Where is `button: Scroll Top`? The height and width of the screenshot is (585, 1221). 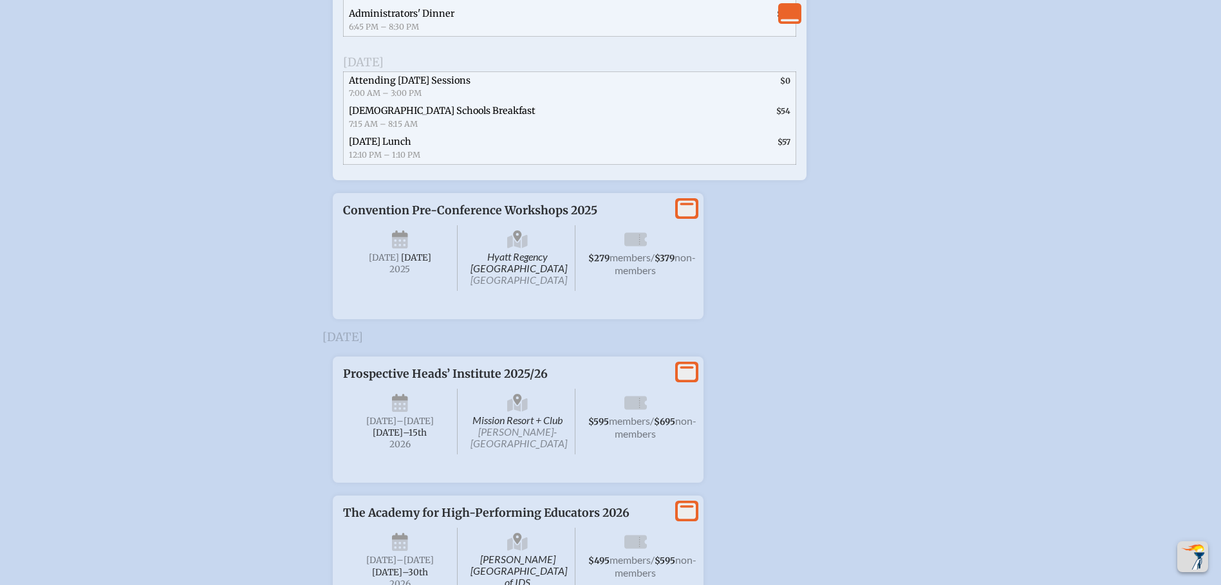 button: Scroll Top is located at coordinates (1193, 557).